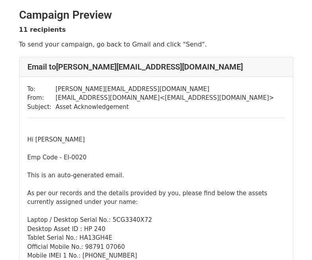  What do you see at coordinates (41, 107) in the screenshot?
I see `td: Subject:` at bounding box center [41, 107].